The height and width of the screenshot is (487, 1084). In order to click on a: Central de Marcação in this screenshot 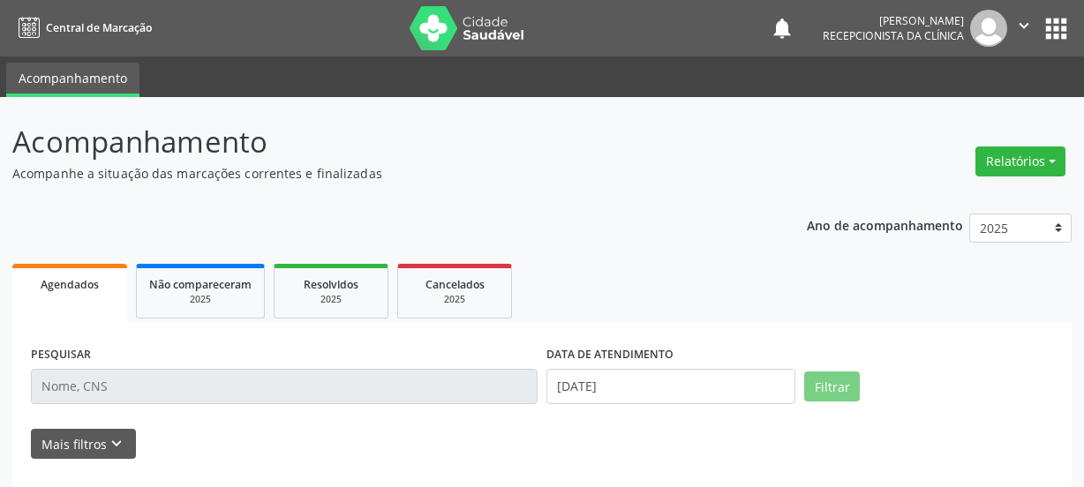, I will do `click(82, 27)`.